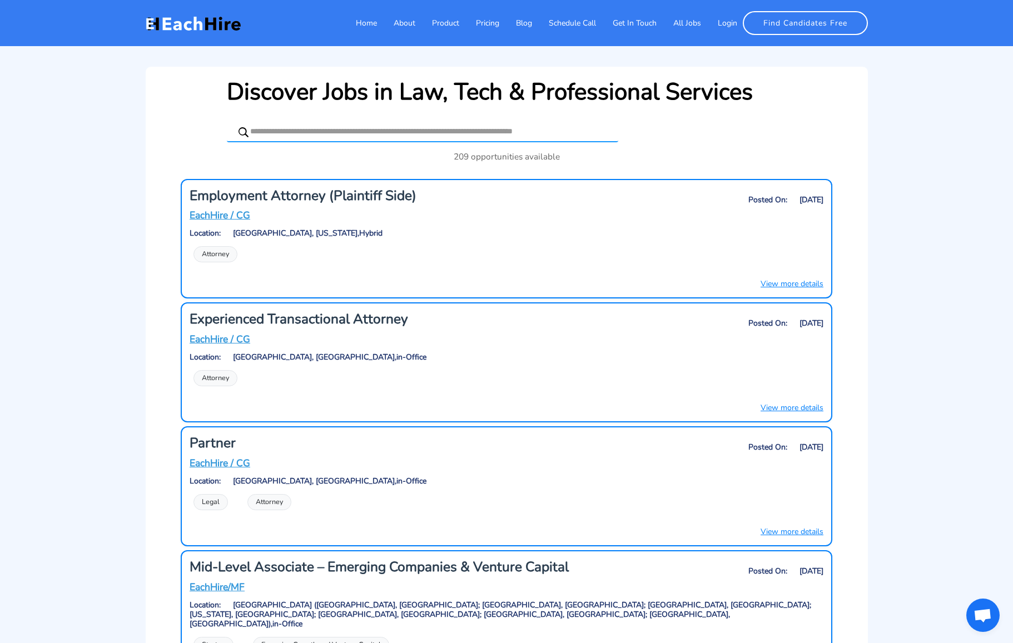  What do you see at coordinates (490, 92) in the screenshot?
I see `h1: Discover Jobs in Law, Tech & Professional Services` at bounding box center [490, 92].